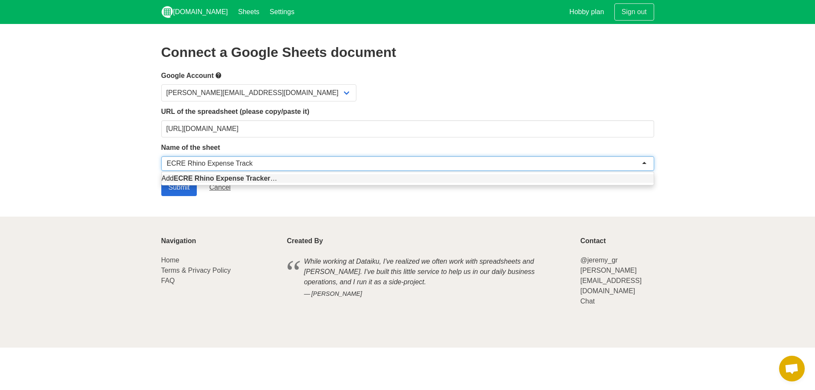 This screenshot has height=390, width=815. What do you see at coordinates (167, 12) in the screenshot?
I see `img: logo_v2_white.png` at bounding box center [167, 12].